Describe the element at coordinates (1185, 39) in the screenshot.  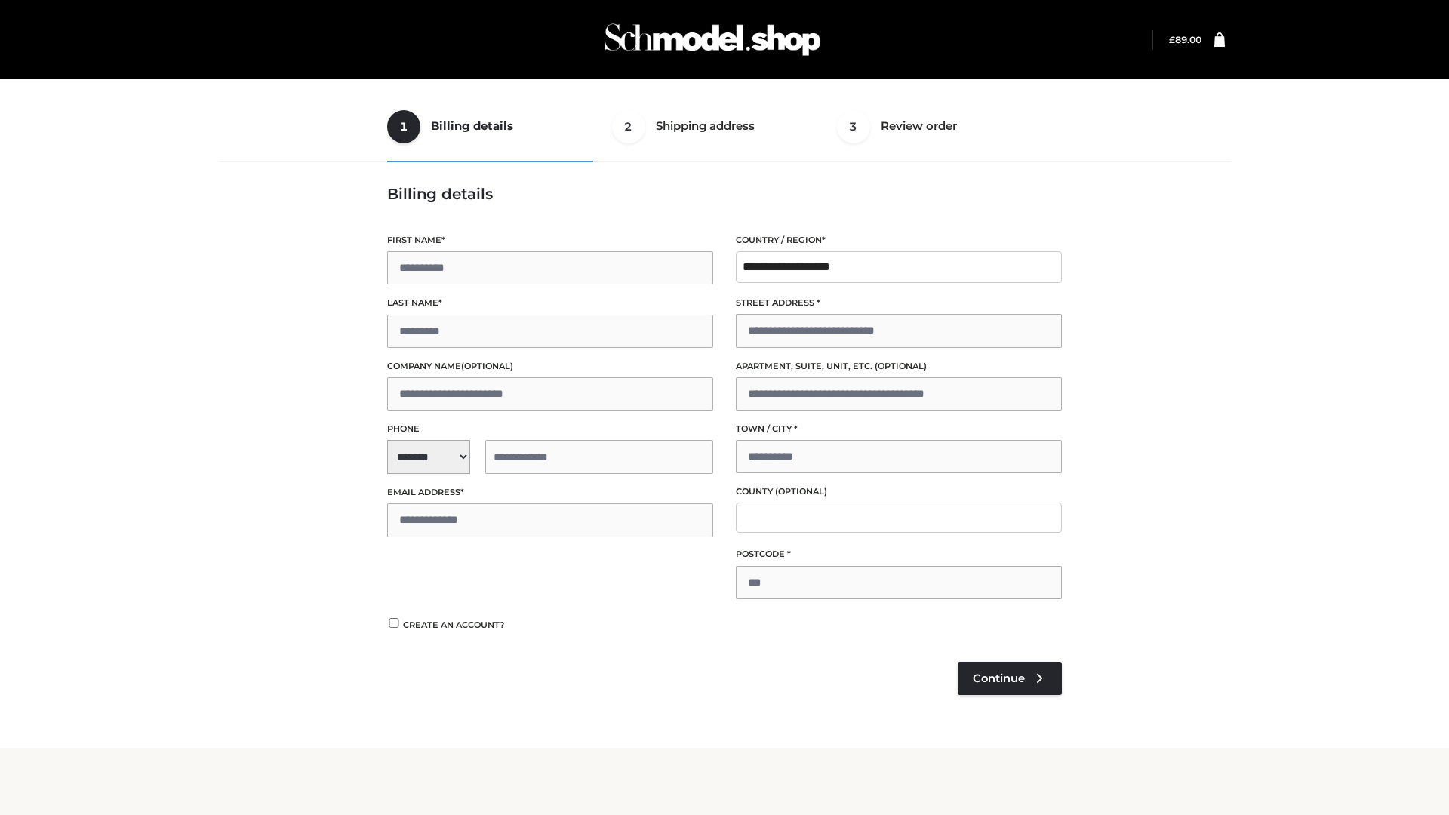
I see `a: £89.00` at that location.